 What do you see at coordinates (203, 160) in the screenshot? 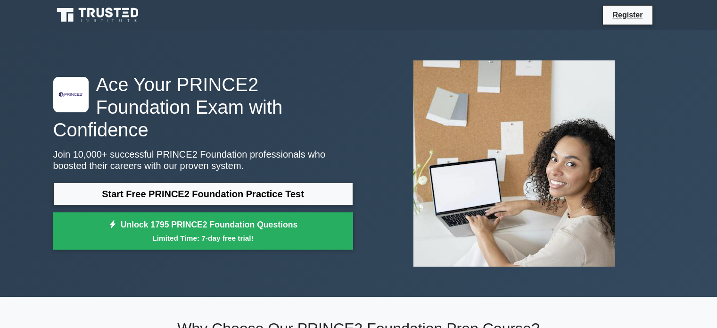
I see `p: Join 10,000+ successful PRINCE2 Foundation professionals who boosted their careers with our prove...` at bounding box center [203, 160].